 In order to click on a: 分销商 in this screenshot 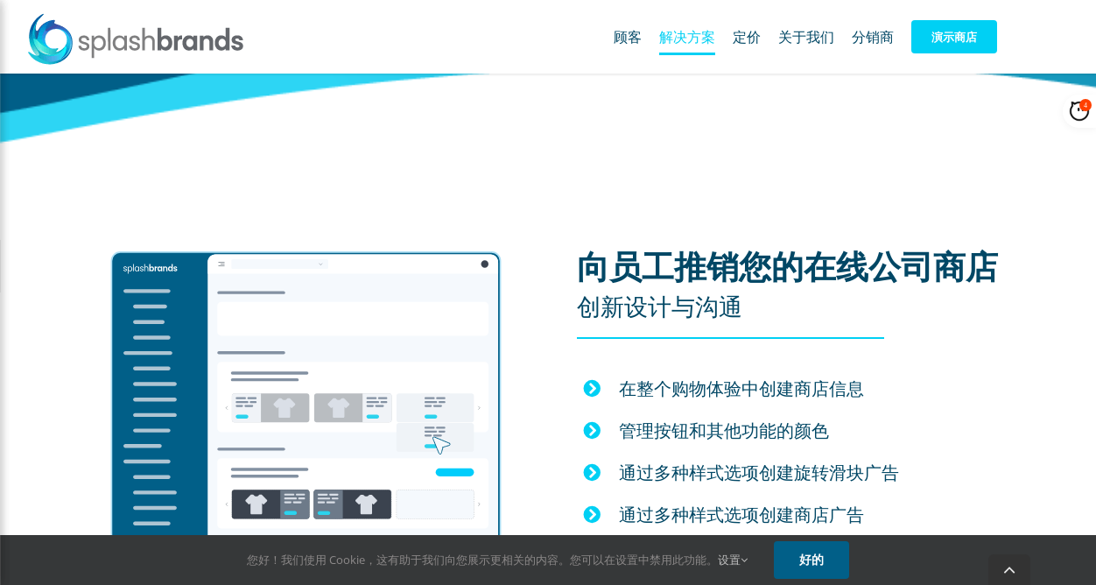, I will do `click(873, 37)`.